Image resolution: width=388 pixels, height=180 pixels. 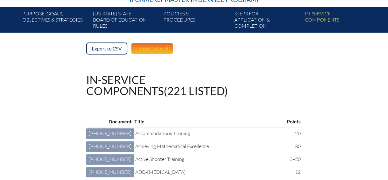 I want to click on a: Export to Excel, so click(x=152, y=48).